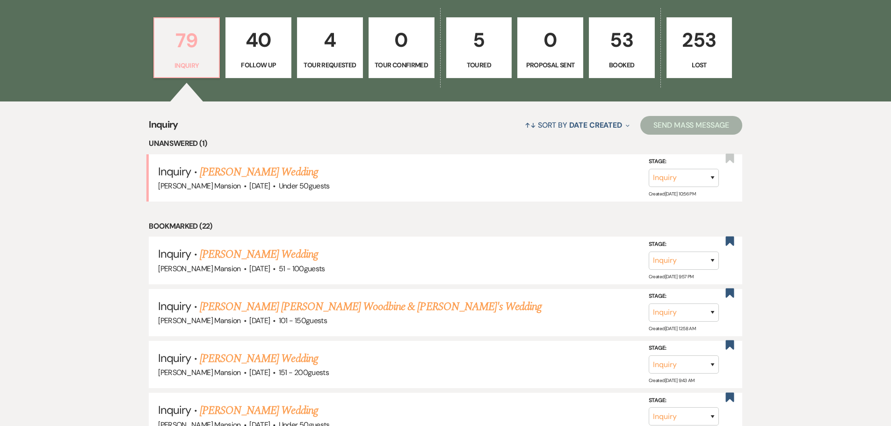  Describe the element at coordinates (401, 48) in the screenshot. I see `a: 0Tour Confirmed` at that location.